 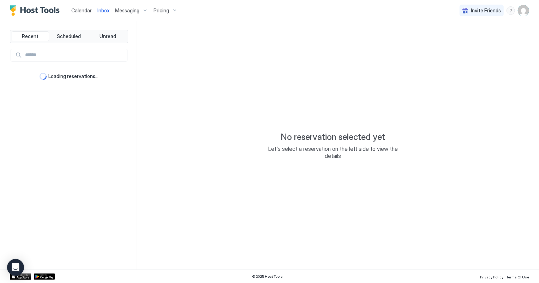 What do you see at coordinates (74, 55) in the screenshot?
I see `input: Input Field` at bounding box center [74, 55].